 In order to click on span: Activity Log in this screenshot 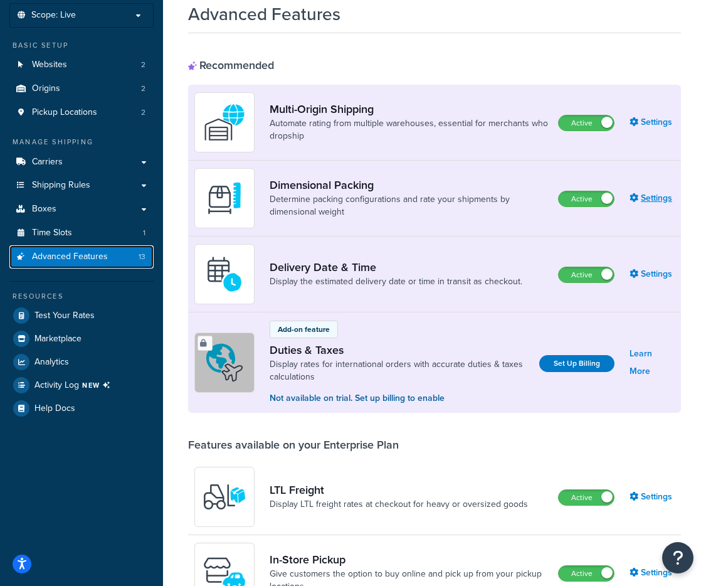, I will do `click(75, 385)`.